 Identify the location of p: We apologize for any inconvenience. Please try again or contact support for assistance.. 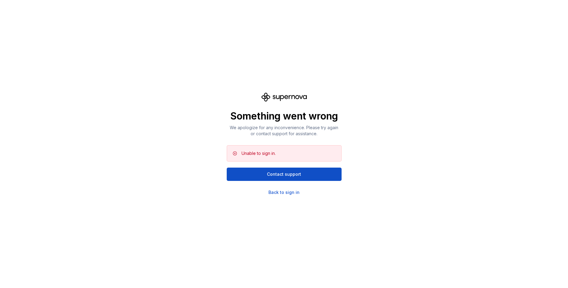
(284, 130).